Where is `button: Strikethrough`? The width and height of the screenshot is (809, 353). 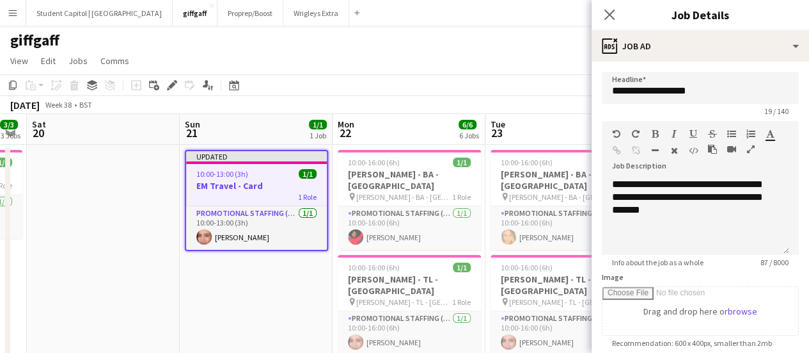 button: Strikethrough is located at coordinates (713, 134).